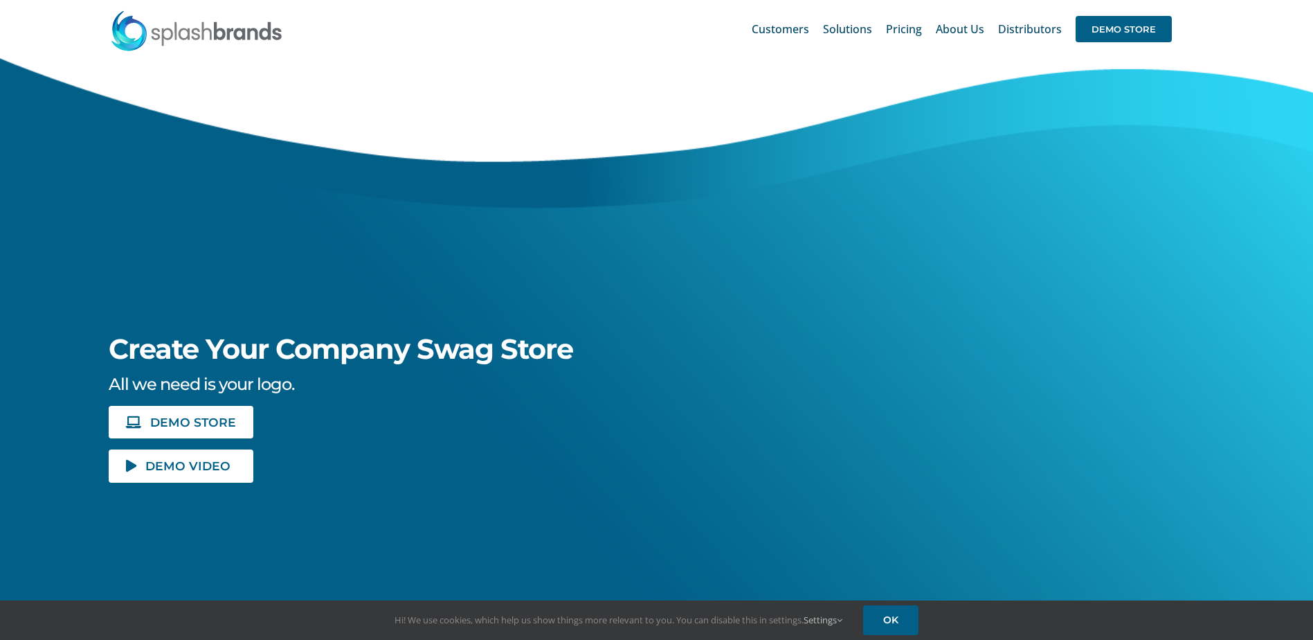  What do you see at coordinates (1030, 29) in the screenshot?
I see `span: Distributors` at bounding box center [1030, 29].